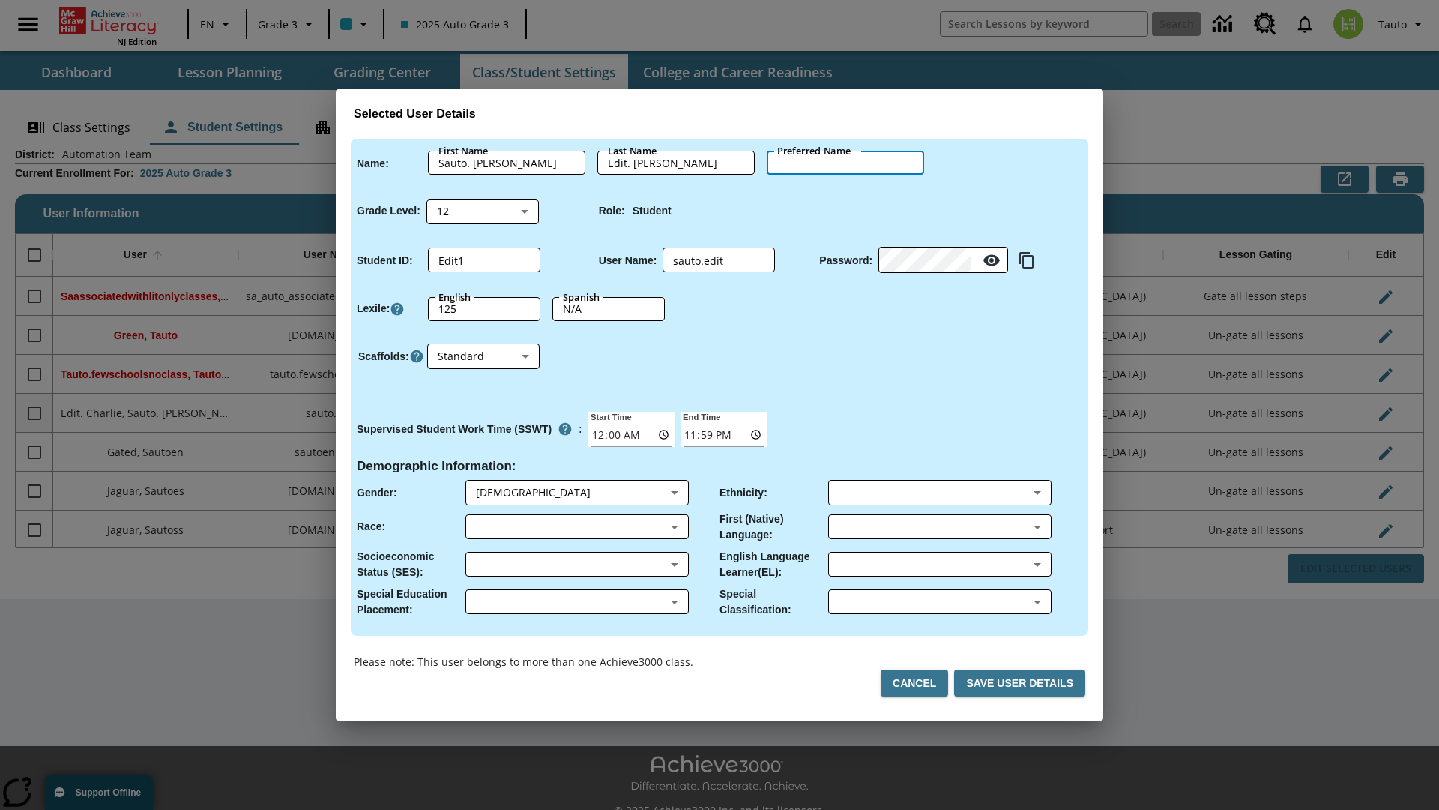 The height and width of the screenshot is (810, 1439). I want to click on p: Please note: This user belongs to more than one Achieve3000 class., so click(523, 661).